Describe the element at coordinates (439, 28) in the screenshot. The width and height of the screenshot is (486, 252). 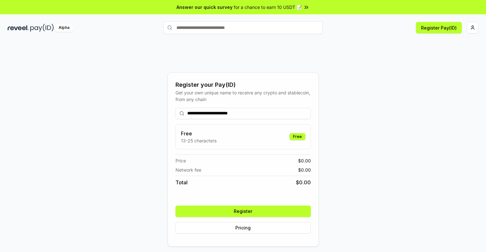
I see `button: Register Pay(ID)` at that location.